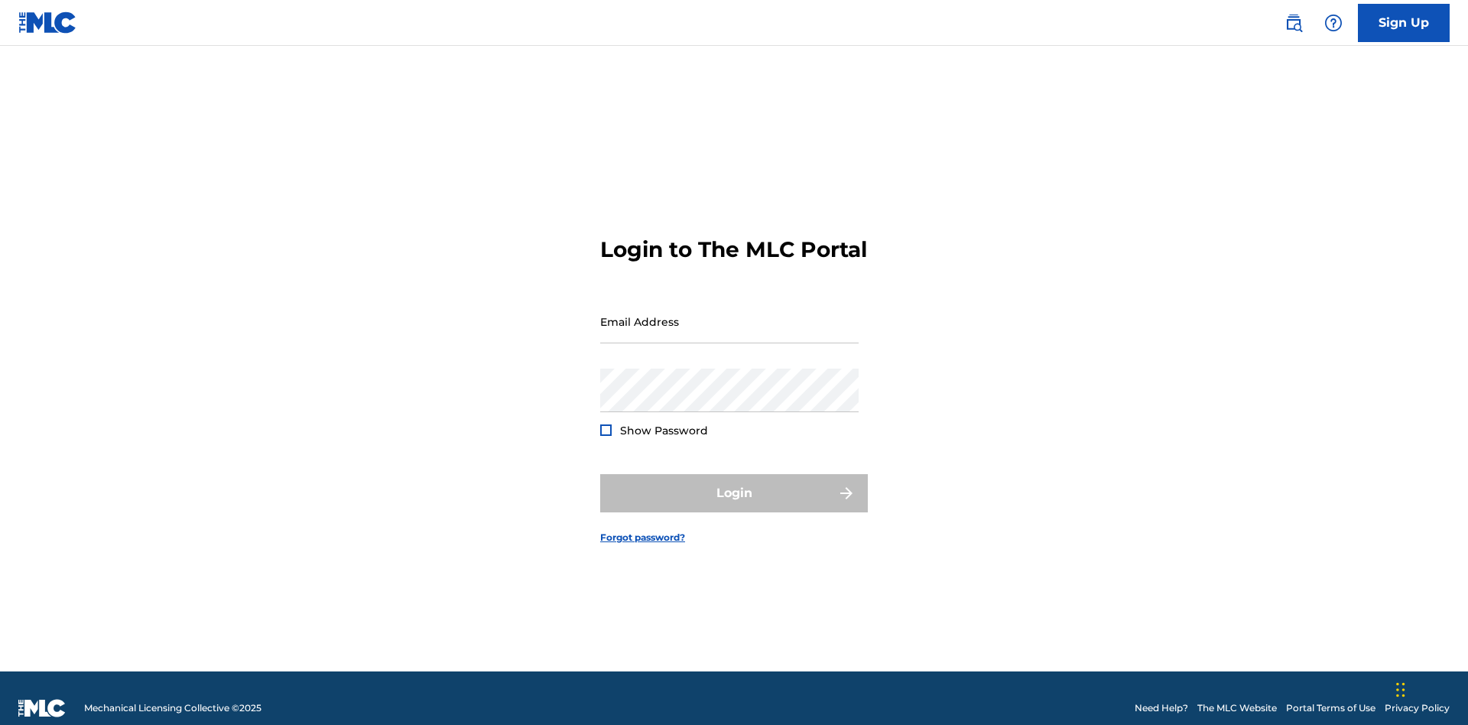 The width and height of the screenshot is (1468, 725). I want to click on a: Forgot password?, so click(642, 538).